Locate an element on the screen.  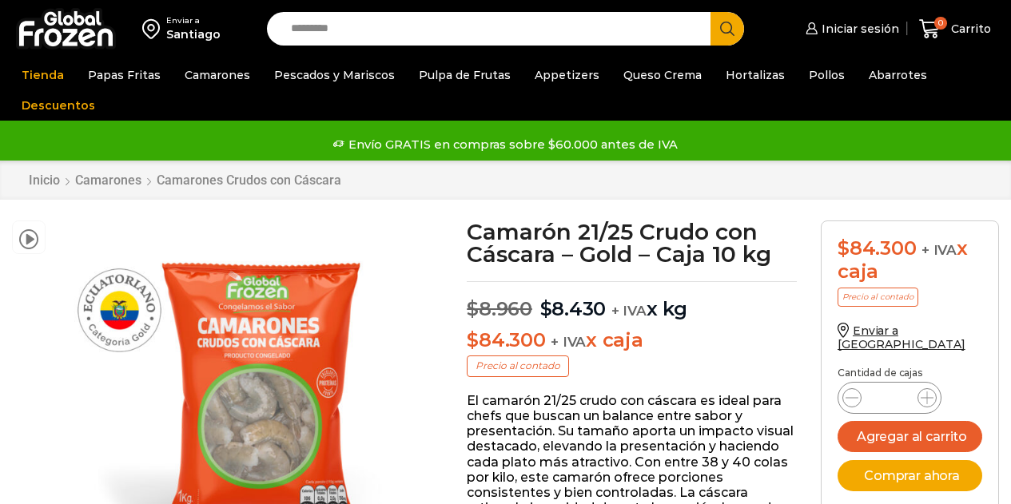
a: Tienda is located at coordinates (42, 75).